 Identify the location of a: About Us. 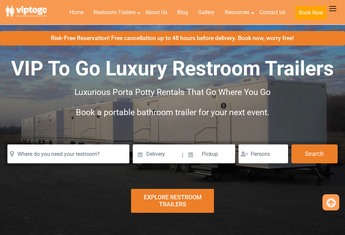
(156, 12).